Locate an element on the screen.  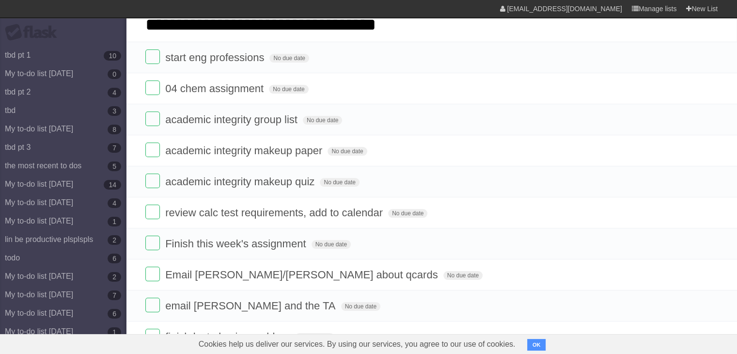
span: review calc test requirements, add to calendar is located at coordinates (275, 212).